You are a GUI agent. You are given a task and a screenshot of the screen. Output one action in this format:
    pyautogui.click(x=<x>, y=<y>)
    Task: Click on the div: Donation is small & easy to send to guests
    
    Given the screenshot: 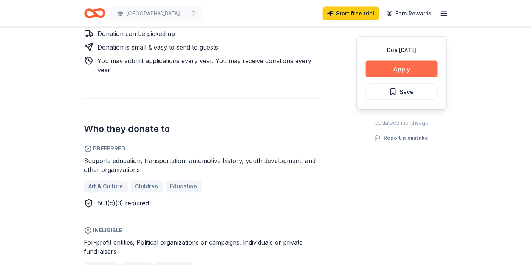 What is the action you would take?
    pyautogui.click(x=158, y=47)
    